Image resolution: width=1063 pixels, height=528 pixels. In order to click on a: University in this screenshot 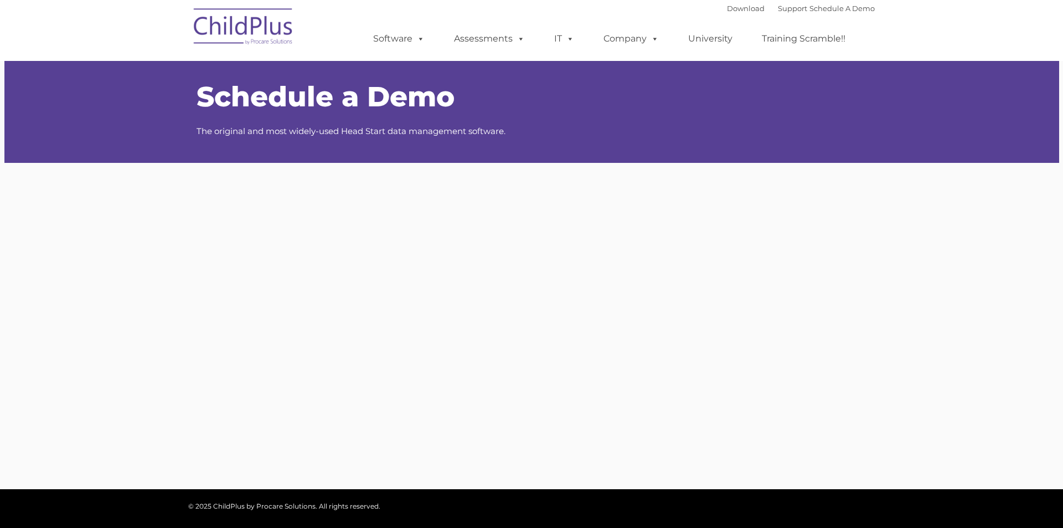, I will do `click(710, 39)`.